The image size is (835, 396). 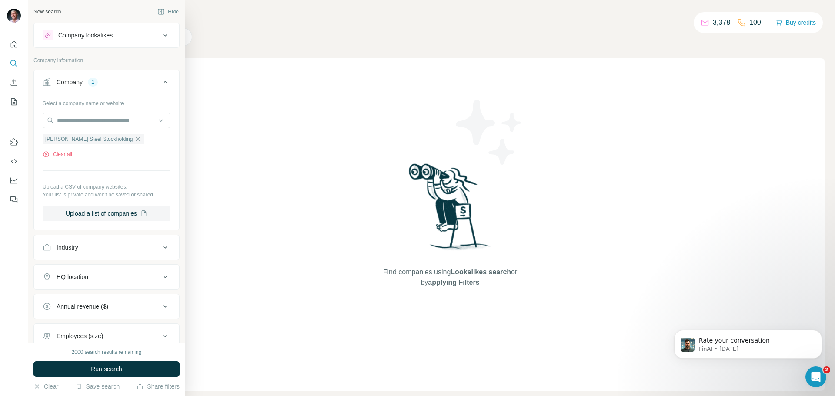 What do you see at coordinates (70, 82) in the screenshot?
I see `div: Company` at bounding box center [70, 82].